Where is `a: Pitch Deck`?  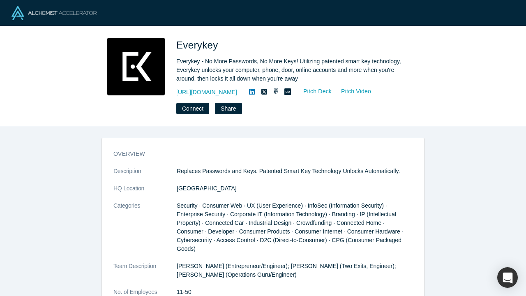
a: Pitch Deck is located at coordinates (313, 91).